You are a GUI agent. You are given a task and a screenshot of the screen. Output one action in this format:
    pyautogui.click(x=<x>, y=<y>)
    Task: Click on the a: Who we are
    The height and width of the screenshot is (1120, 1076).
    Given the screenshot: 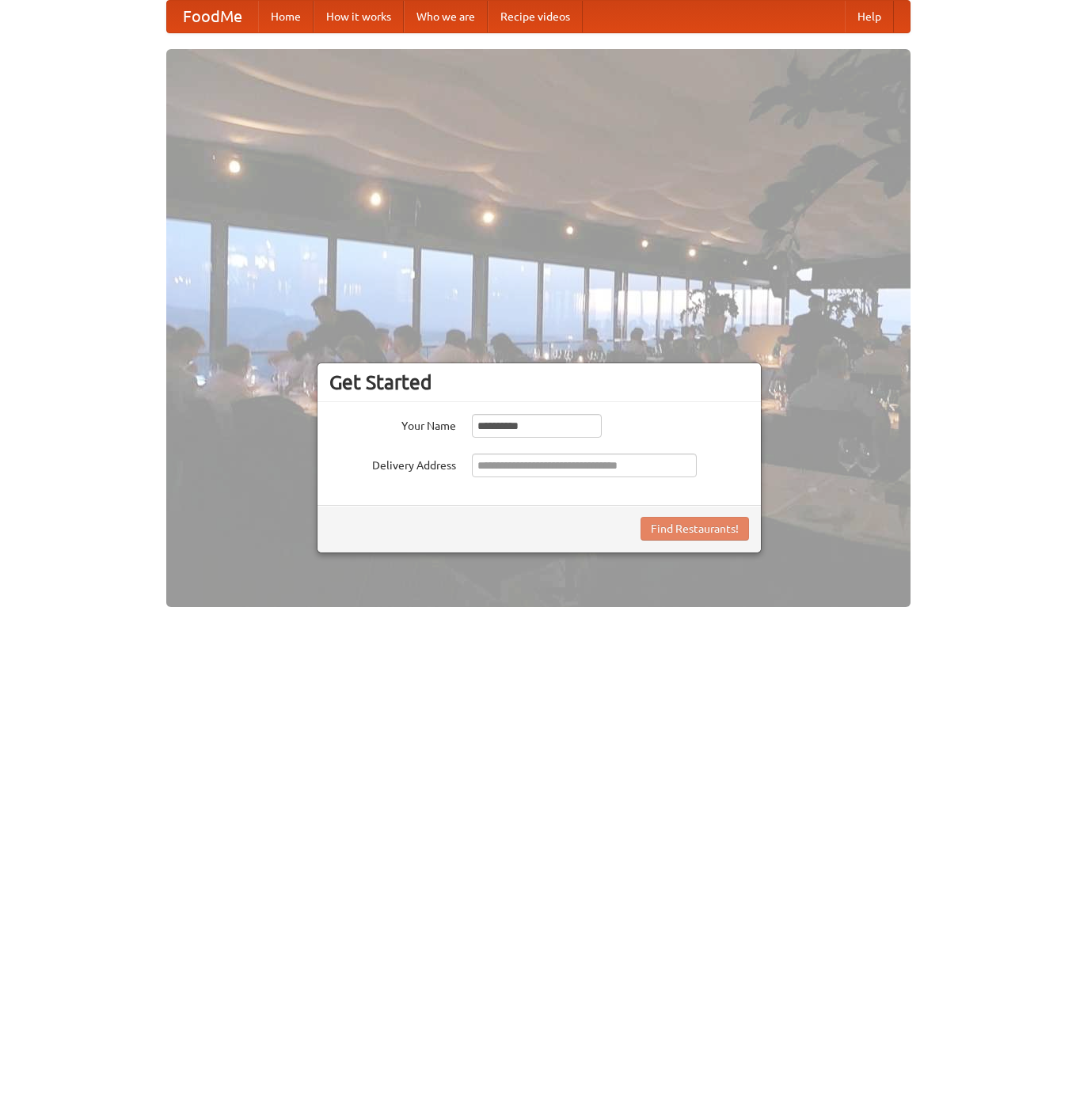 What is the action you would take?
    pyautogui.click(x=446, y=17)
    